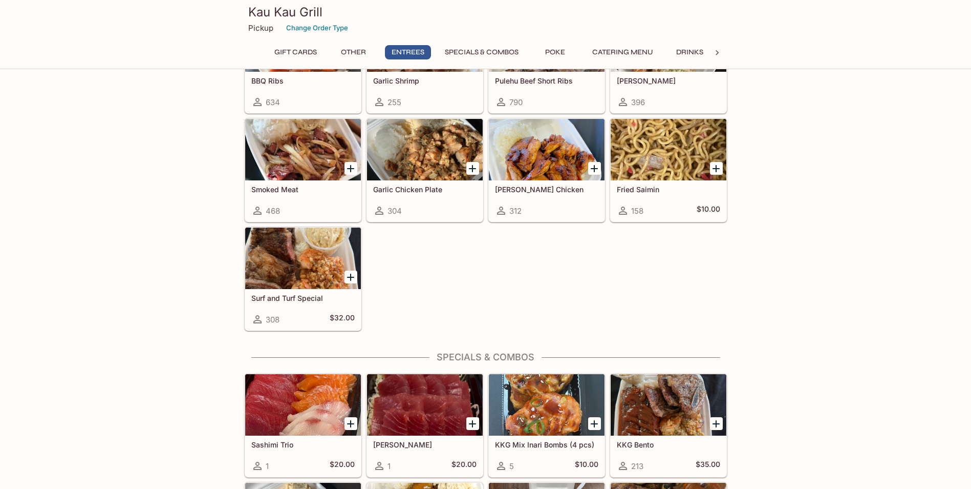  What do you see at coordinates (547, 80) in the screenshot?
I see `h5: Pulehu Beef Short Ribs` at bounding box center [547, 80].